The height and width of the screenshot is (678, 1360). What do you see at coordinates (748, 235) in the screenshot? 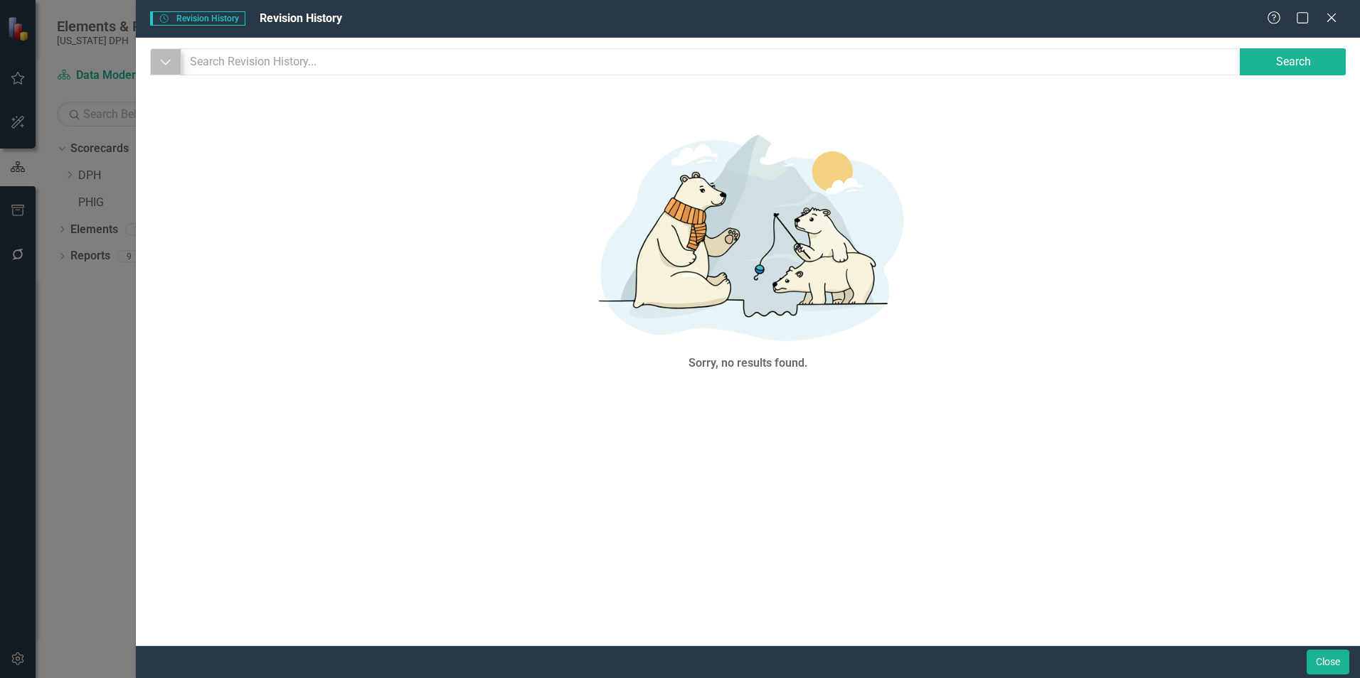
I see `img: No results found` at bounding box center [748, 235].